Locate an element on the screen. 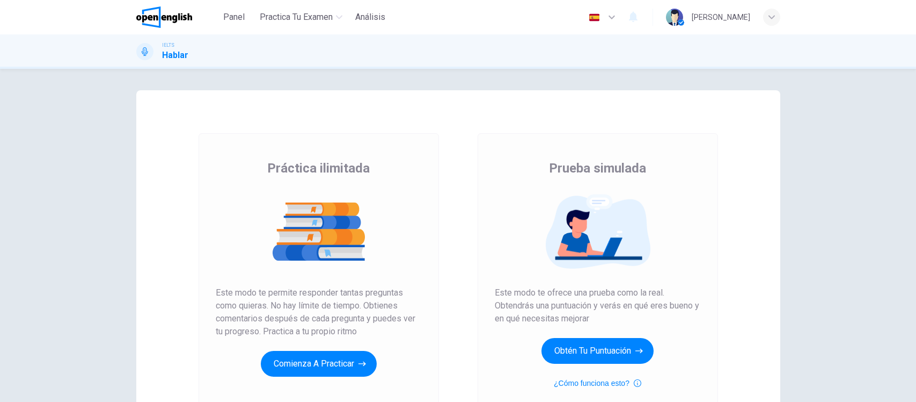  button: Análisis is located at coordinates (370, 17).